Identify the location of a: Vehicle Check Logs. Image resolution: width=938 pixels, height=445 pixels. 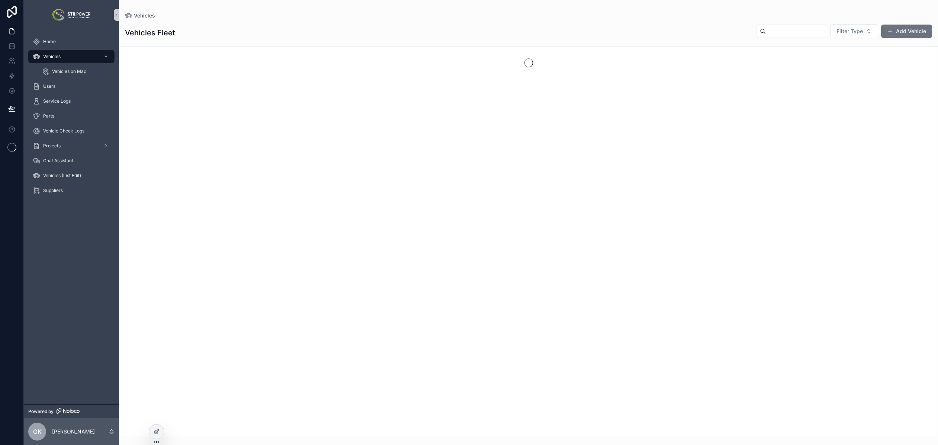
(71, 131).